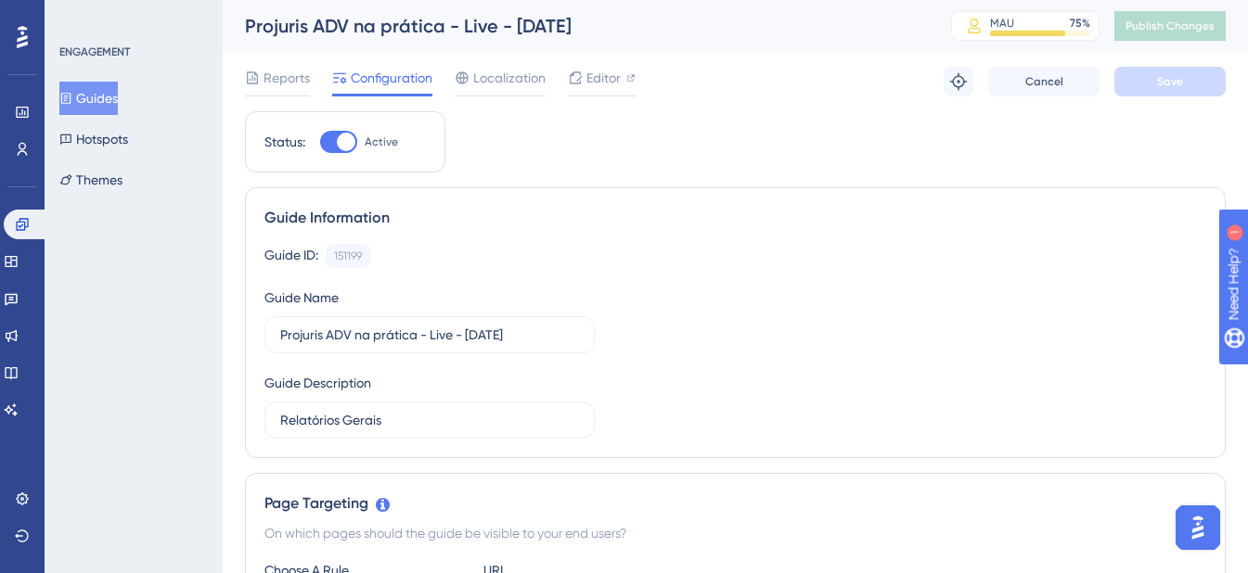 Image resolution: width=1248 pixels, height=573 pixels. Describe the element at coordinates (28, 28) in the screenshot. I see `button: Open AI Assistant Launcher` at that location.